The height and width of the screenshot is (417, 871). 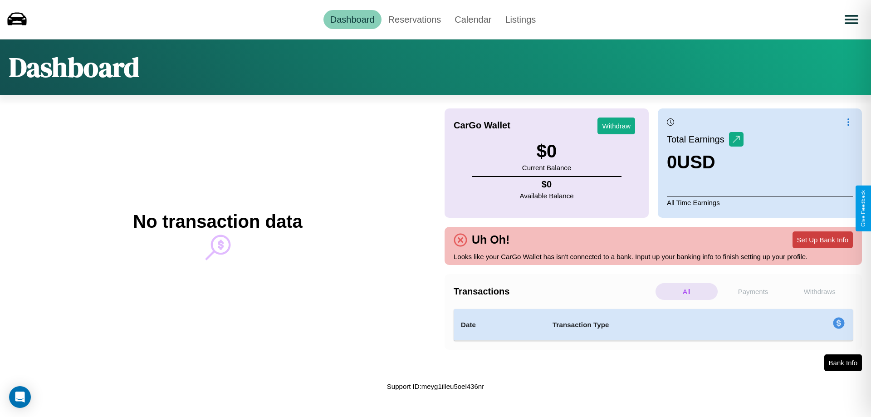 What do you see at coordinates (653, 256) in the screenshot?
I see `p: Looks like your CarGo Wallet has isn't connected to a bank. Input up your banking info to finish ...` at bounding box center [653, 256].